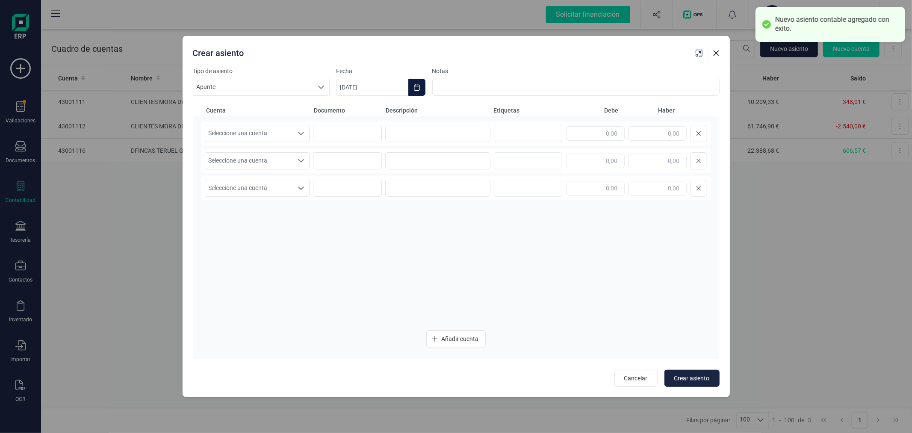 The height and width of the screenshot is (433, 912). I want to click on button: Cancelar, so click(636, 378).